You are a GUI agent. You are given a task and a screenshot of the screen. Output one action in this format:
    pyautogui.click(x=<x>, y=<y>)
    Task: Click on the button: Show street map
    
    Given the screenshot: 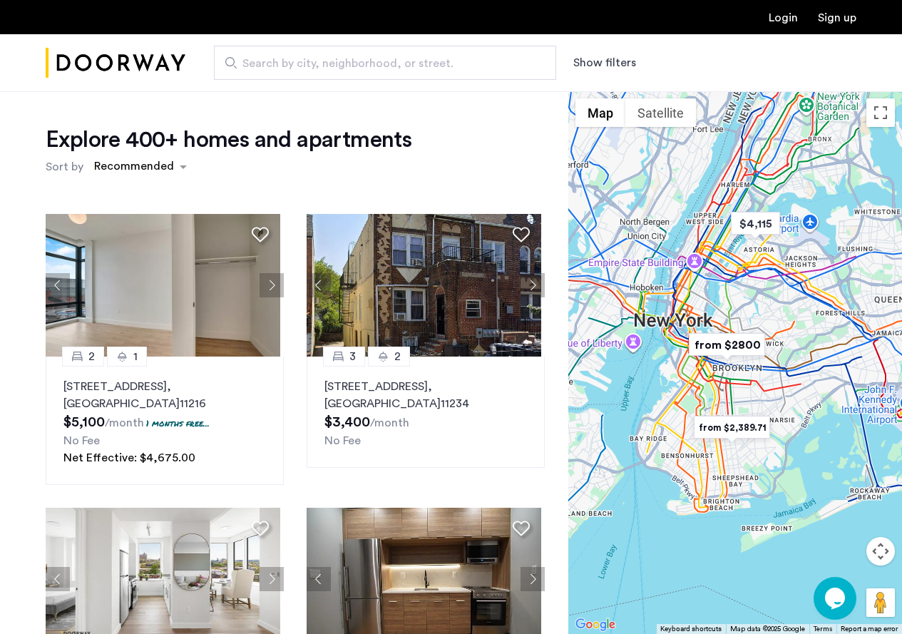 What is the action you would take?
    pyautogui.click(x=600, y=113)
    